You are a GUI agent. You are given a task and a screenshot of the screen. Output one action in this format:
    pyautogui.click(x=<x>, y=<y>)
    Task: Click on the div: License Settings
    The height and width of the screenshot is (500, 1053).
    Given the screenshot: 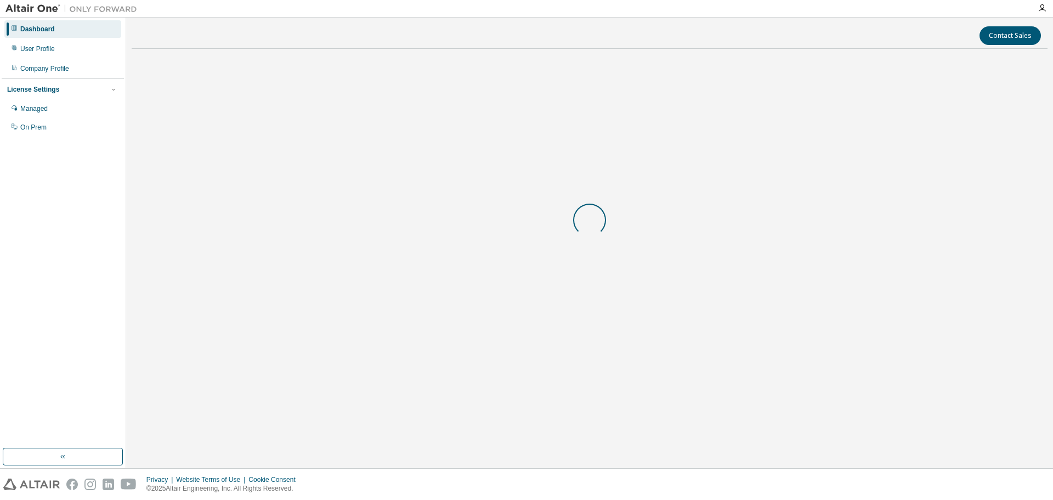 What is the action you would take?
    pyautogui.click(x=33, y=89)
    